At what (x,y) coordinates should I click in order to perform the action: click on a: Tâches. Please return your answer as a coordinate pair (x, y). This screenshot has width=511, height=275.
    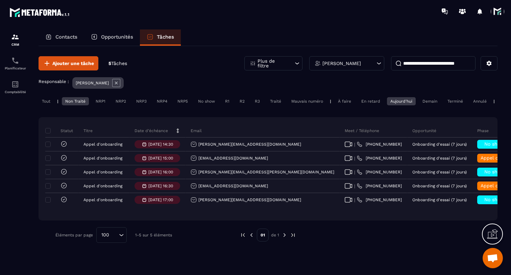
    Looking at the image, I should click on (160, 38).